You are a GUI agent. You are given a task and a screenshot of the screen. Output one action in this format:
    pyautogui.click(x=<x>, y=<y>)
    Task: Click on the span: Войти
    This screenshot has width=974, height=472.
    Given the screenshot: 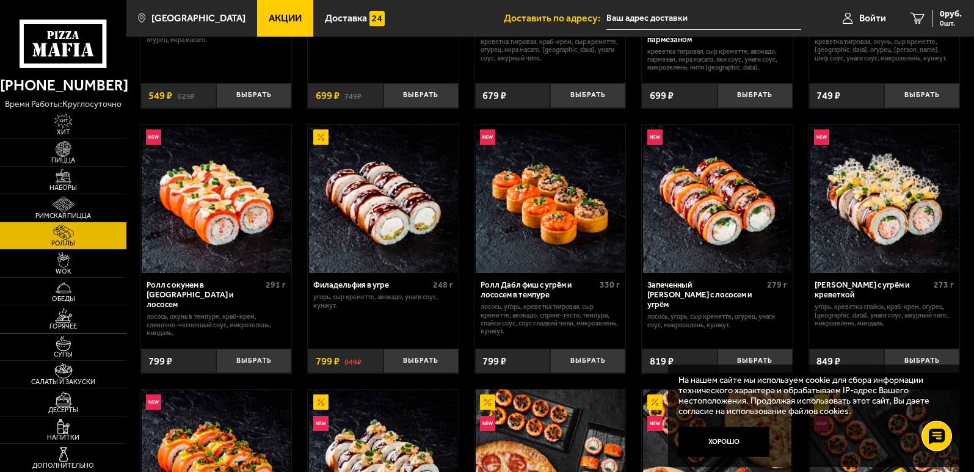 What is the action you would take?
    pyautogui.click(x=872, y=18)
    